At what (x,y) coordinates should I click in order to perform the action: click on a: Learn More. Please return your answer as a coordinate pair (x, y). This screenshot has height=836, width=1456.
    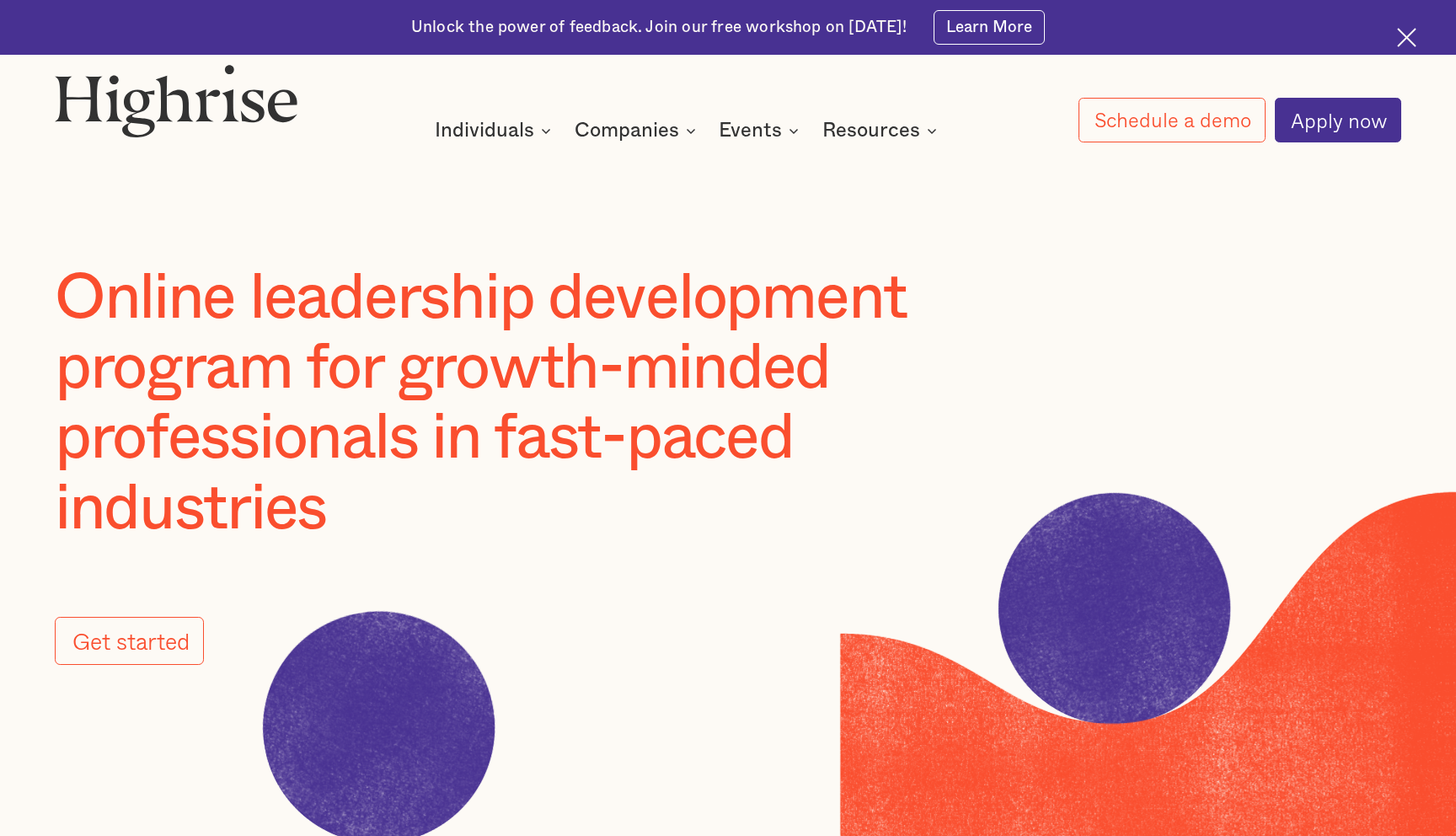
    Looking at the image, I should click on (989, 27).